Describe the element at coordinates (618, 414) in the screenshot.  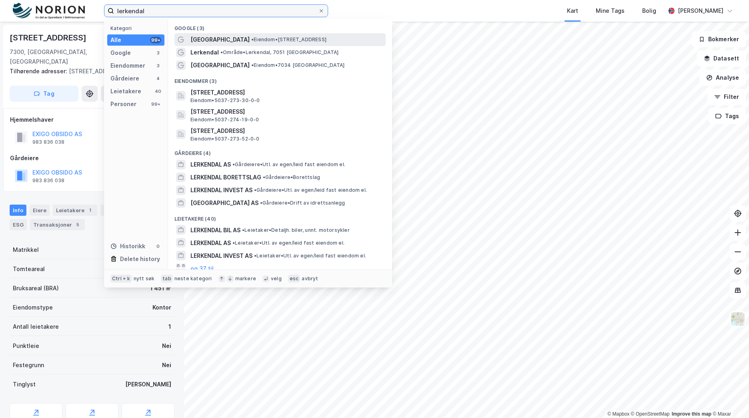
I see `a: Mapbox` at that location.